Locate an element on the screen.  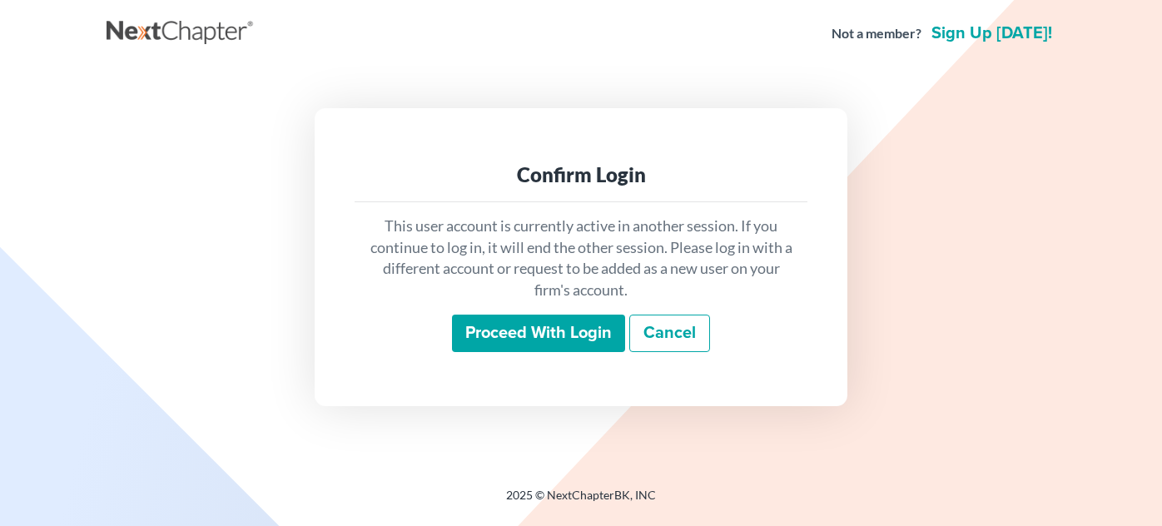
strong: Not a member? is located at coordinates (877, 33).